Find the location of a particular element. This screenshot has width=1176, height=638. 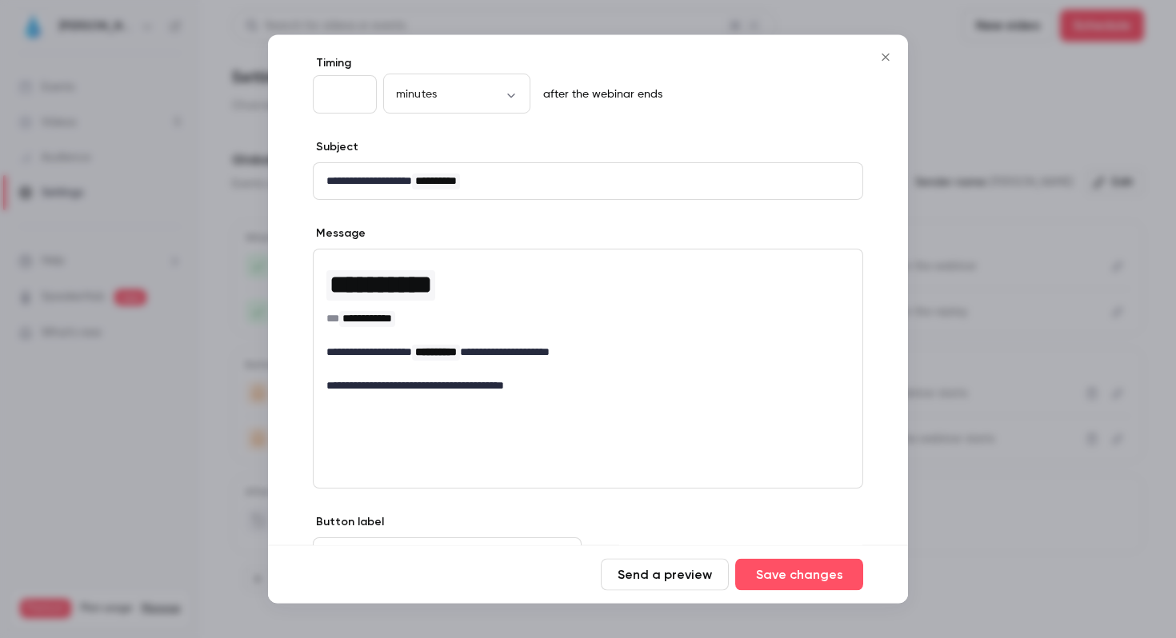

label: Message is located at coordinates (339, 234).